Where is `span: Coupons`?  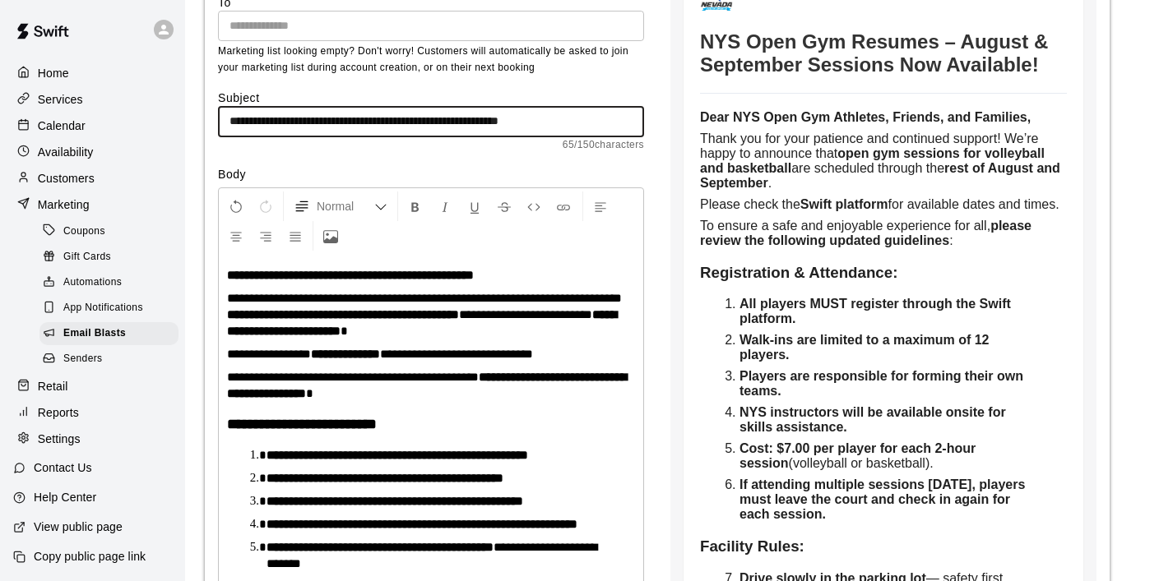
span: Coupons is located at coordinates (84, 232).